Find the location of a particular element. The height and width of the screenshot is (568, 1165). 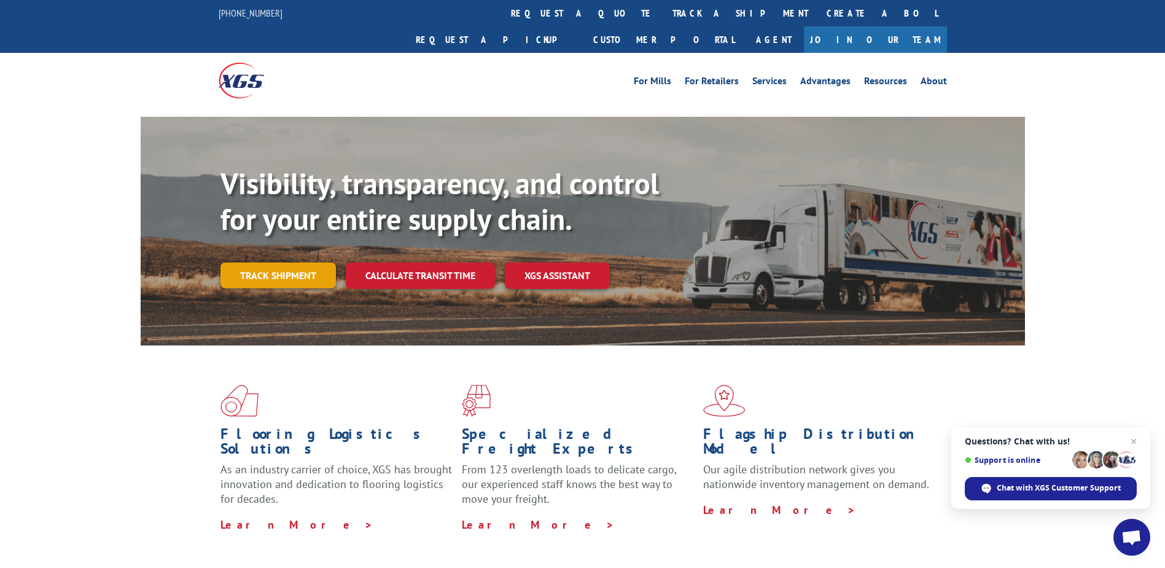

span: Questions? Chat with us! is located at coordinates (1051, 441).